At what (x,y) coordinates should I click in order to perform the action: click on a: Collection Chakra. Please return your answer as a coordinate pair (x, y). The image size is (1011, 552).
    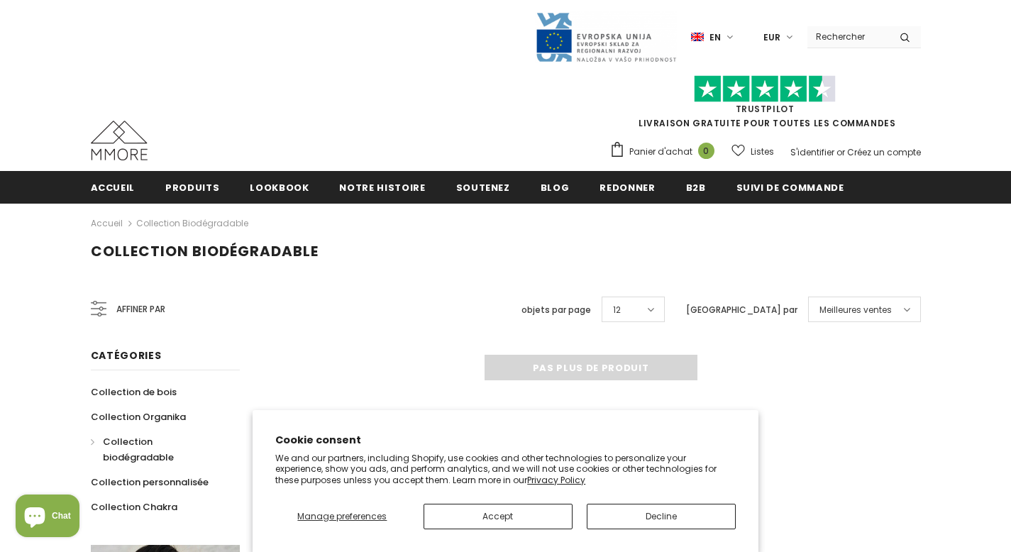
    Looking at the image, I should click on (134, 507).